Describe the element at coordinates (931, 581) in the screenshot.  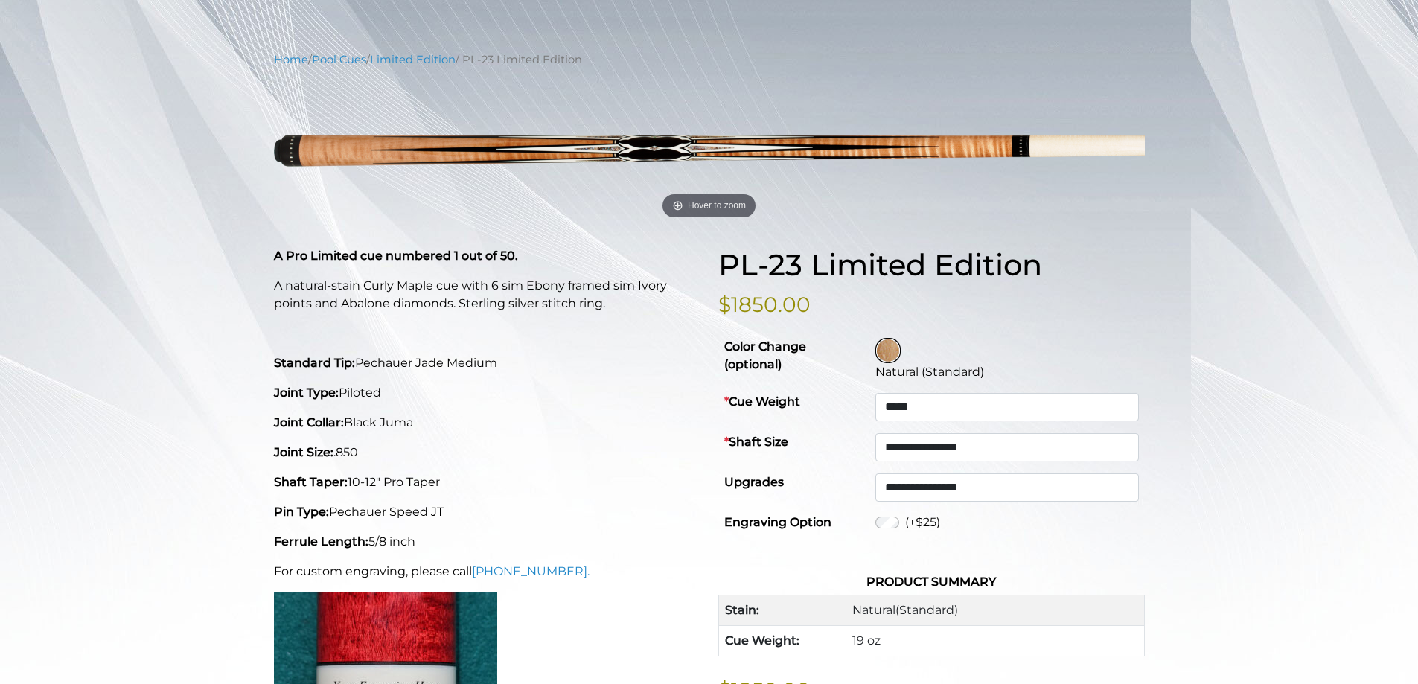
I see `strong: Product Summary` at that location.